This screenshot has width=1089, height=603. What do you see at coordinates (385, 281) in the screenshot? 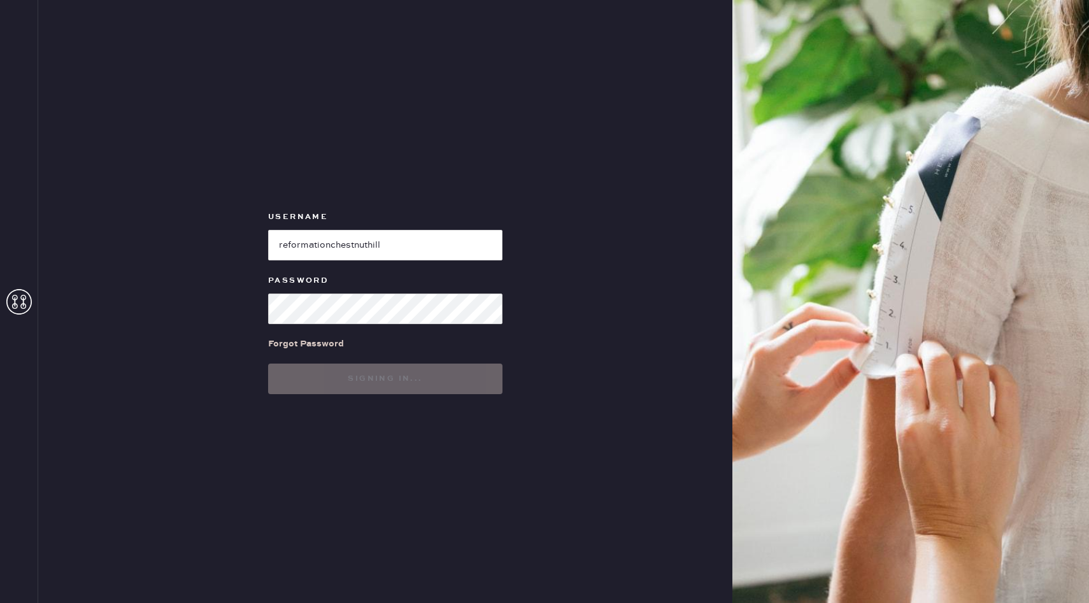
I see `label: Password` at bounding box center [385, 281].